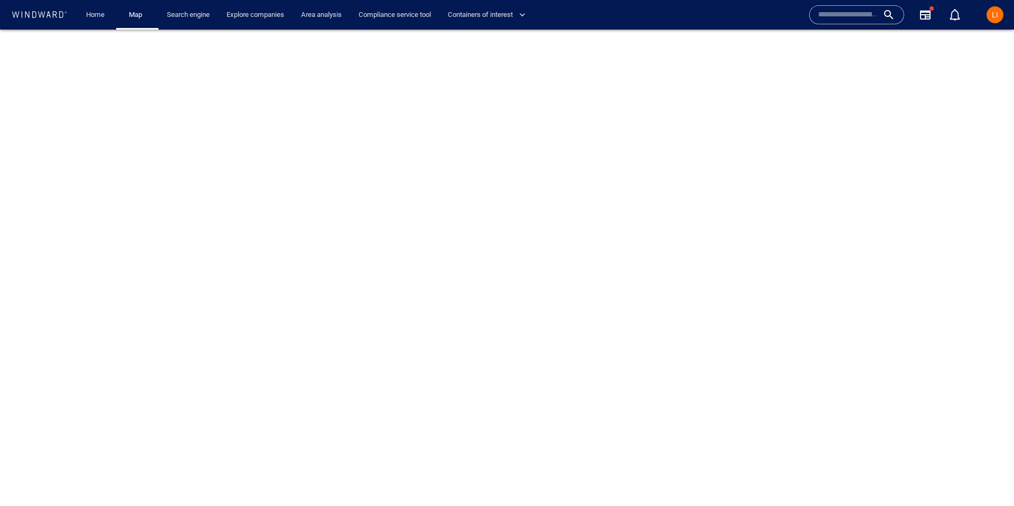 This screenshot has height=506, width=1014. What do you see at coordinates (188, 15) in the screenshot?
I see `button: Search engine` at bounding box center [188, 15].